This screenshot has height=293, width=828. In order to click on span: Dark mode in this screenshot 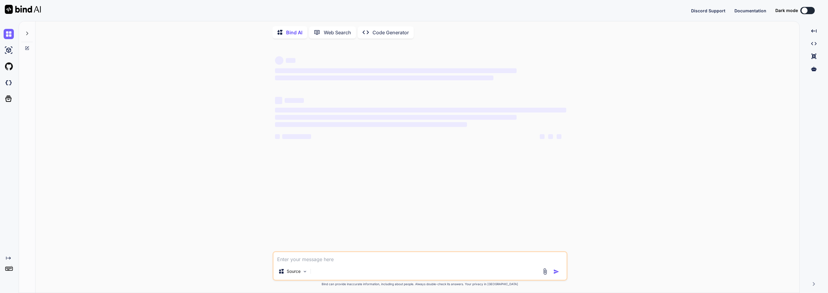, I will do `click(787, 11)`.